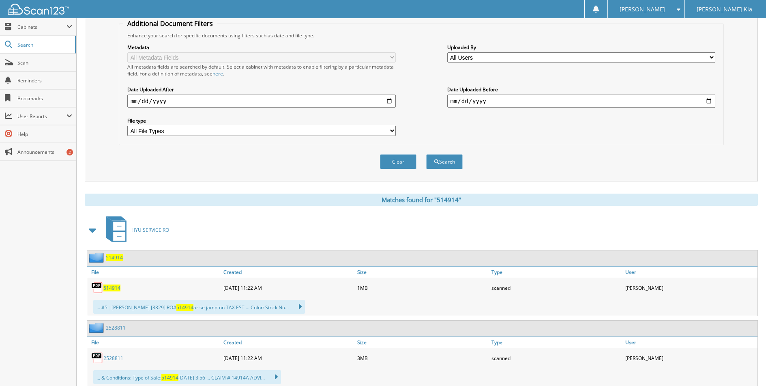  I want to click on span: HYU SERVICE RO, so click(150, 230).